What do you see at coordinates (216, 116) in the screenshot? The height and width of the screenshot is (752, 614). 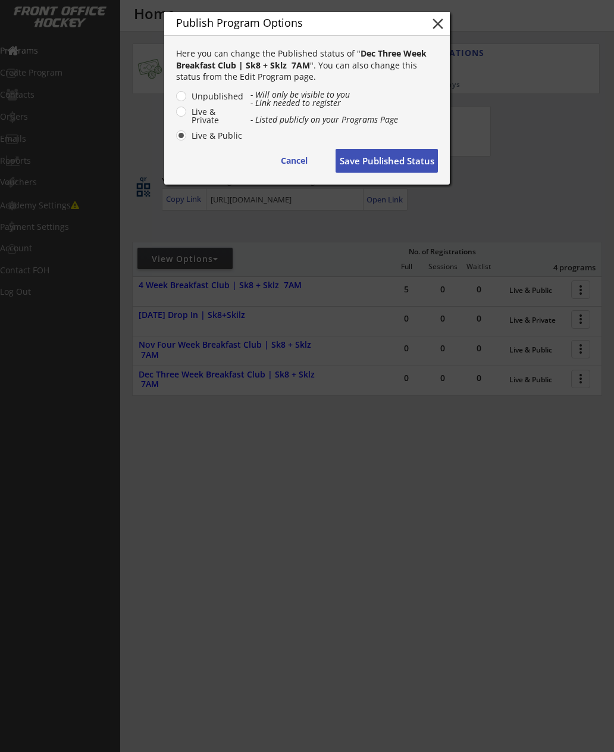 I see `label: Live & Private` at bounding box center [216, 116].